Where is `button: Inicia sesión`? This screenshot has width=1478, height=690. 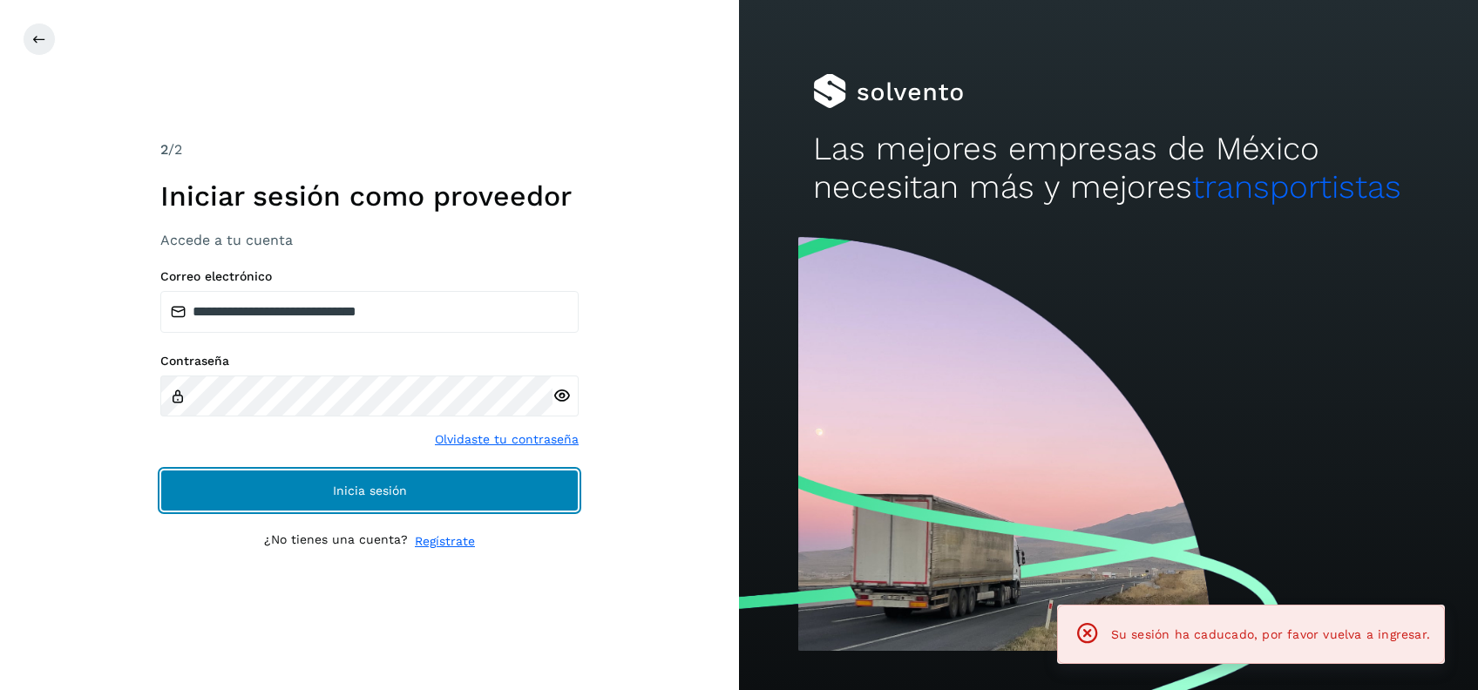
button: Inicia sesión is located at coordinates (370, 491).